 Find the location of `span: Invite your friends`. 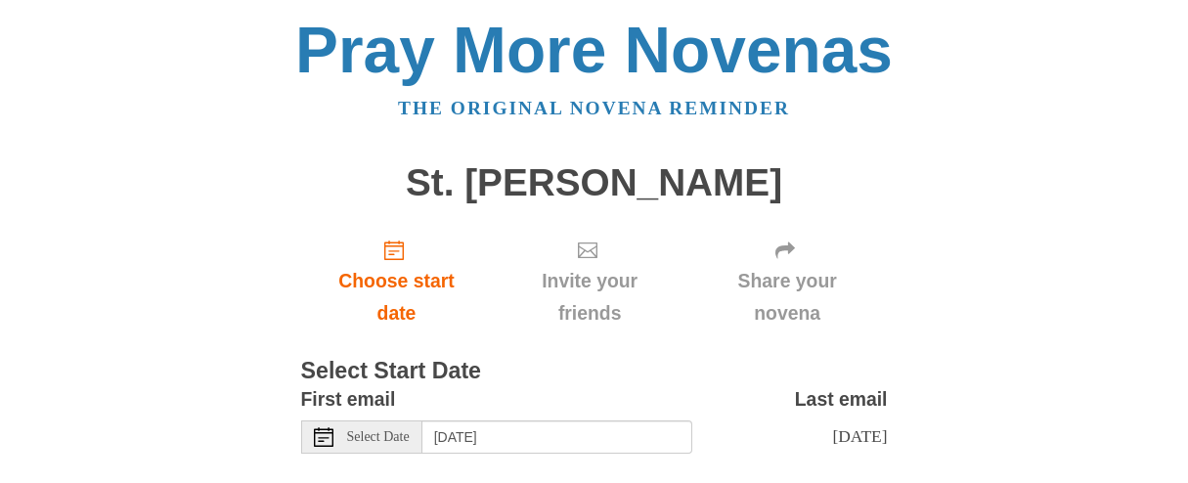

span: Invite your friends is located at coordinates (589, 297).